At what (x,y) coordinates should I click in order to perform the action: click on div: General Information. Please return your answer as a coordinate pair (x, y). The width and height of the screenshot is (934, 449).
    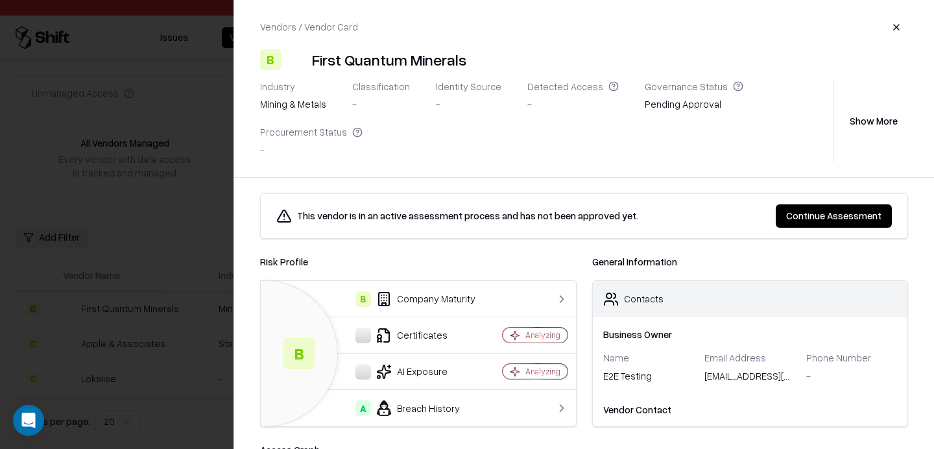
    Looking at the image, I should click on (750, 262).